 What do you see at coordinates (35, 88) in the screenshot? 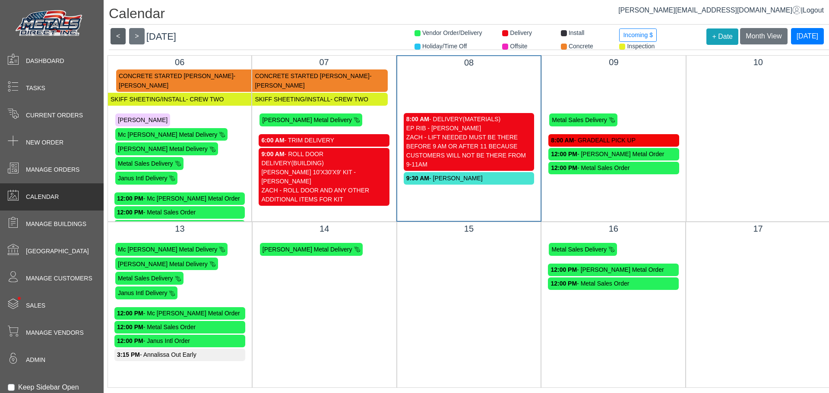
I see `span: Tasks` at bounding box center [35, 88].